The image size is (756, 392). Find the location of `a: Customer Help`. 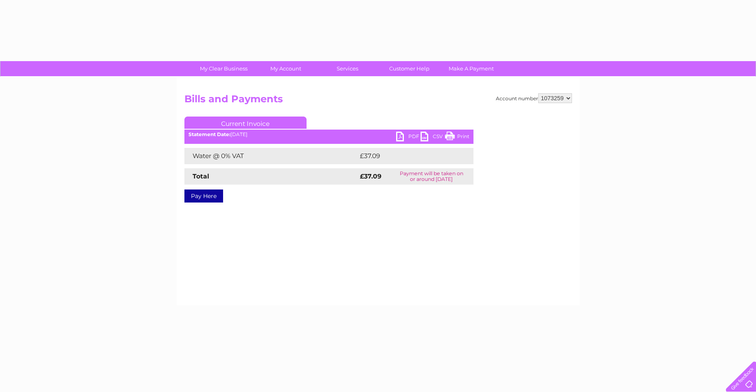

a: Customer Help is located at coordinates (409, 68).